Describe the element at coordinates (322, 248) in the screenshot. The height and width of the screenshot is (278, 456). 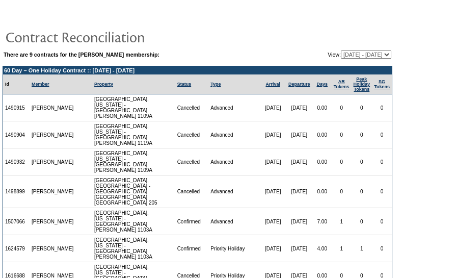
I see `td: 4.00` at that location.